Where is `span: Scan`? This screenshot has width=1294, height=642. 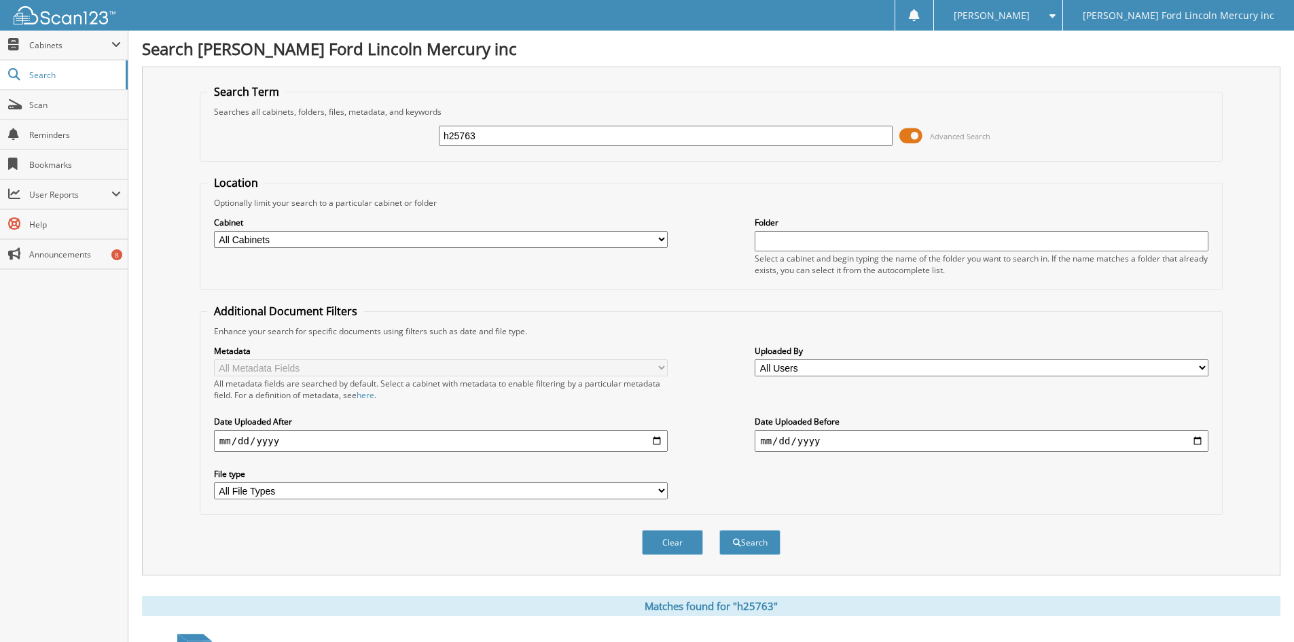 span: Scan is located at coordinates (75, 105).